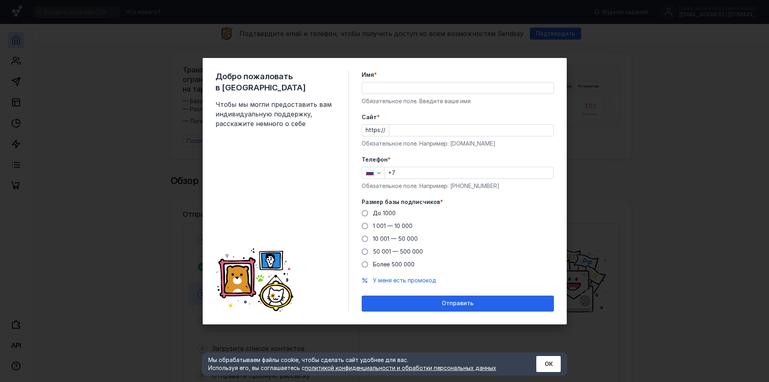  What do you see at coordinates (392, 226) in the screenshot?
I see `span: 1 001 — 10 000` at bounding box center [392, 226].